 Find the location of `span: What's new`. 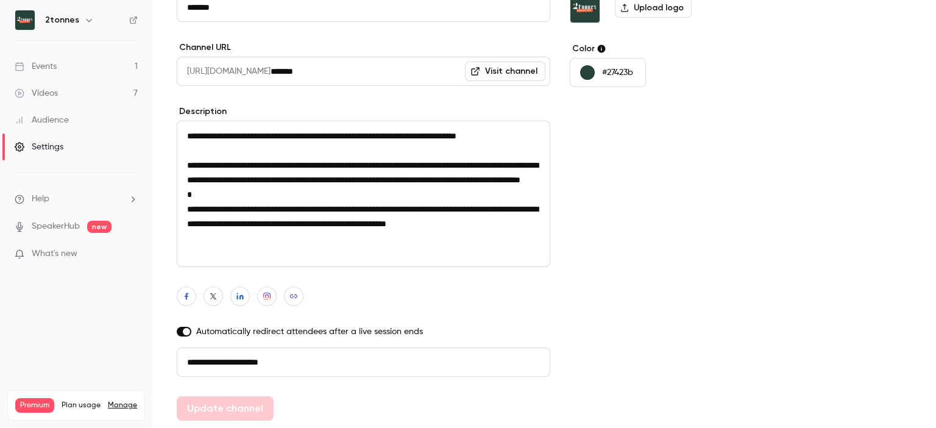

span: What's new is located at coordinates (54, 253).